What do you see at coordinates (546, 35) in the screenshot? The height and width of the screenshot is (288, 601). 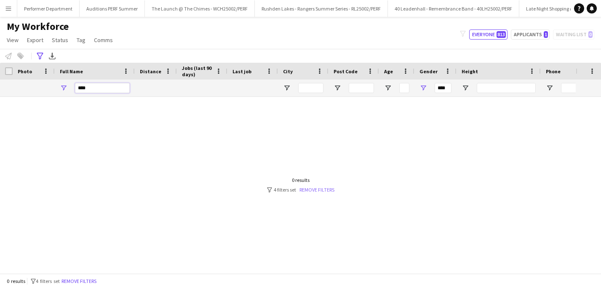 I see `span: 1` at bounding box center [546, 35].